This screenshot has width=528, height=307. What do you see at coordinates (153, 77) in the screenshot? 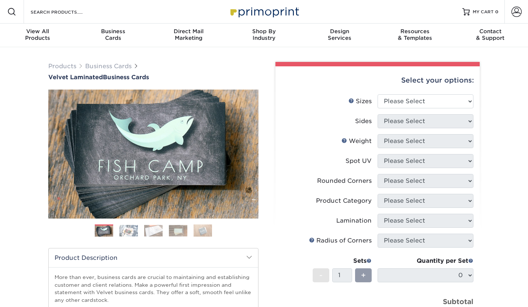
I see `h1: Business Cards` at bounding box center [153, 77].